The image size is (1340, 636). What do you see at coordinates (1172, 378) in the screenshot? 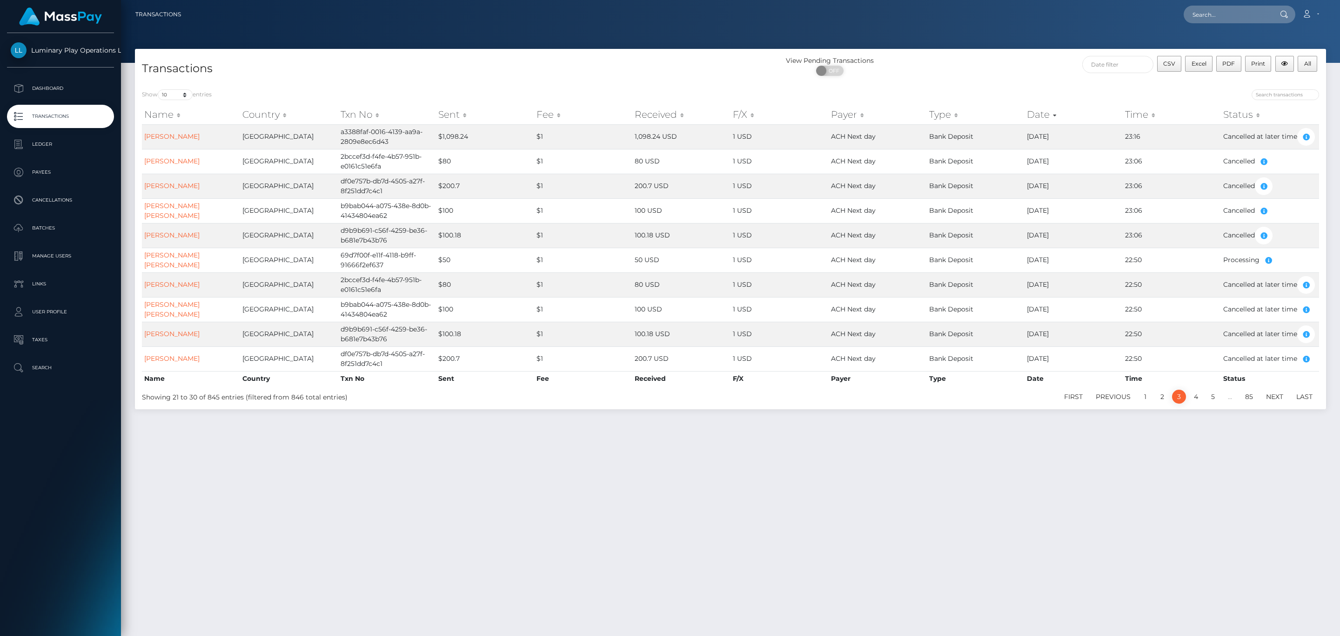
I see `th: Time` at bounding box center [1172, 378].